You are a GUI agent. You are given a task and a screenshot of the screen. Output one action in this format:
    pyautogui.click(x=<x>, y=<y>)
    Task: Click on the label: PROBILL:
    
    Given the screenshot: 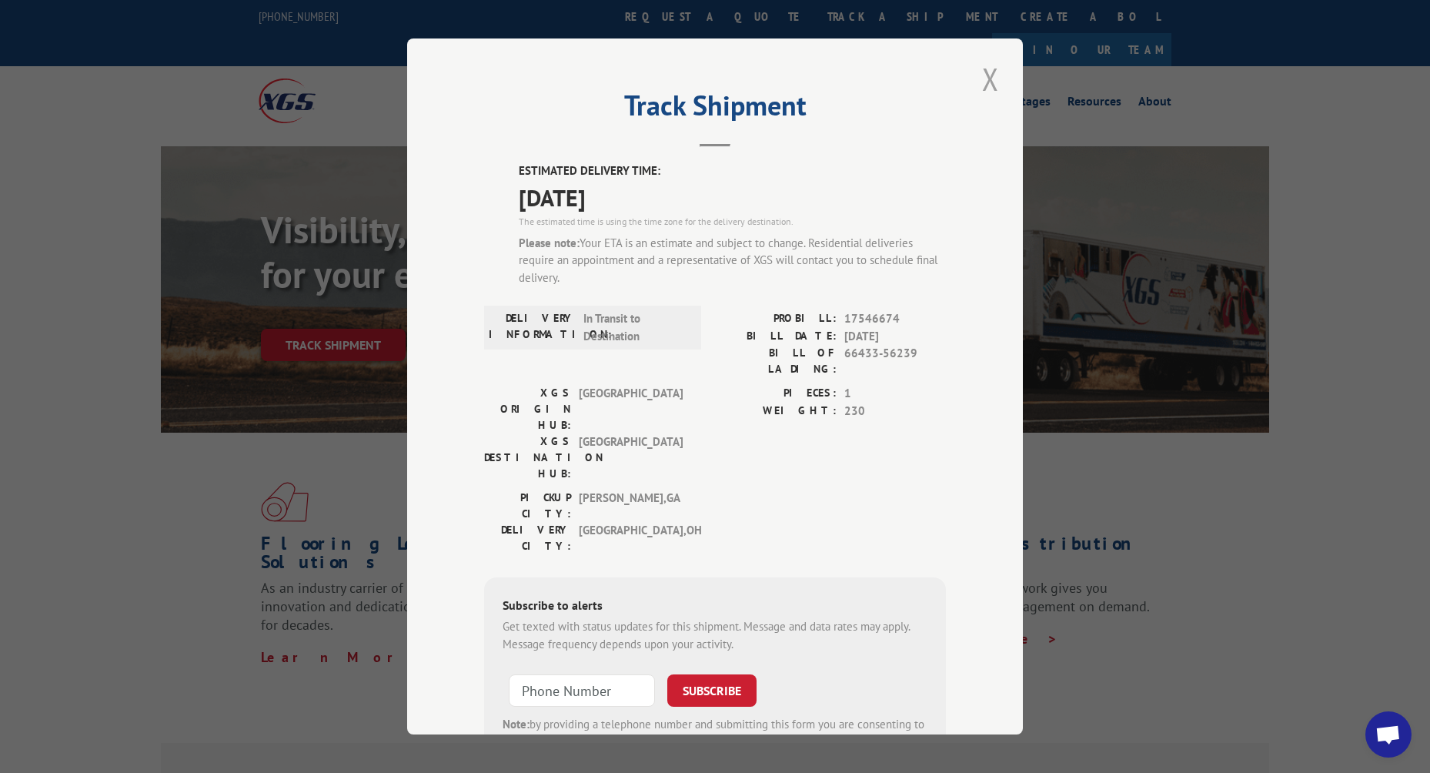 What is the action you would take?
    pyautogui.click(x=776, y=319)
    